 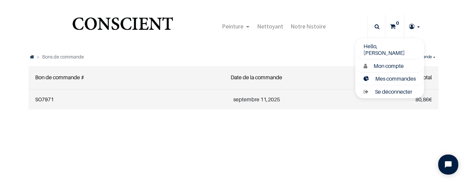 I want to click on button: Open chat widget, so click(x=16, y=16).